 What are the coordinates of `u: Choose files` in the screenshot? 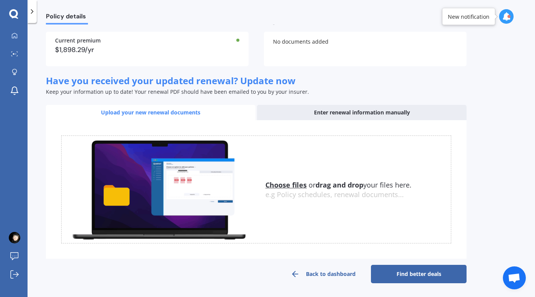 It's located at (286, 185).